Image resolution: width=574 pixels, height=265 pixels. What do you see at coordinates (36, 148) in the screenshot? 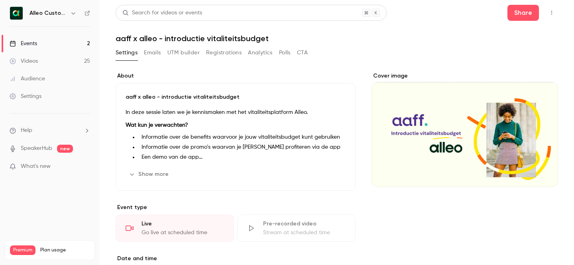
I see `a: SpeakerHub` at bounding box center [36, 148].